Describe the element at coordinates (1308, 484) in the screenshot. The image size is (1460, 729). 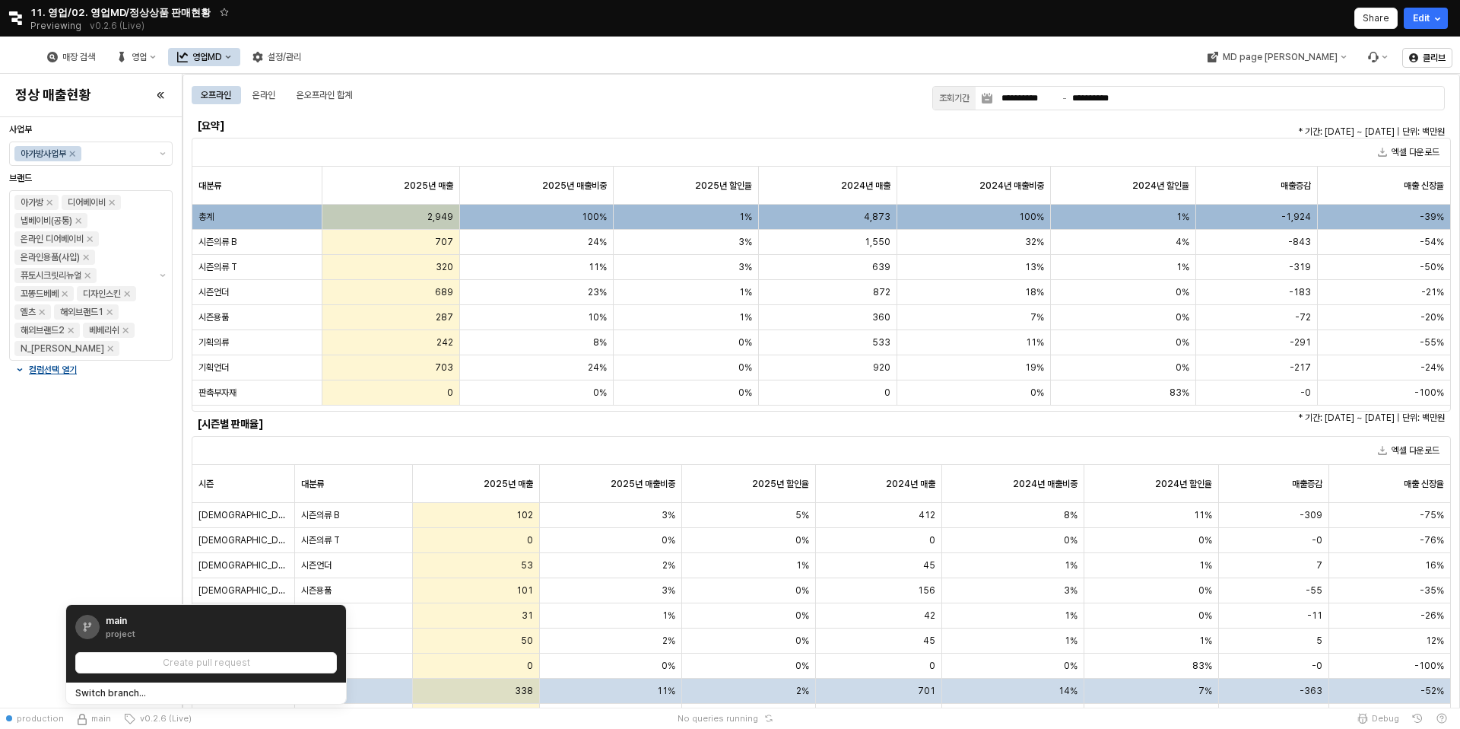
I see `span: 매출증감` at that location.